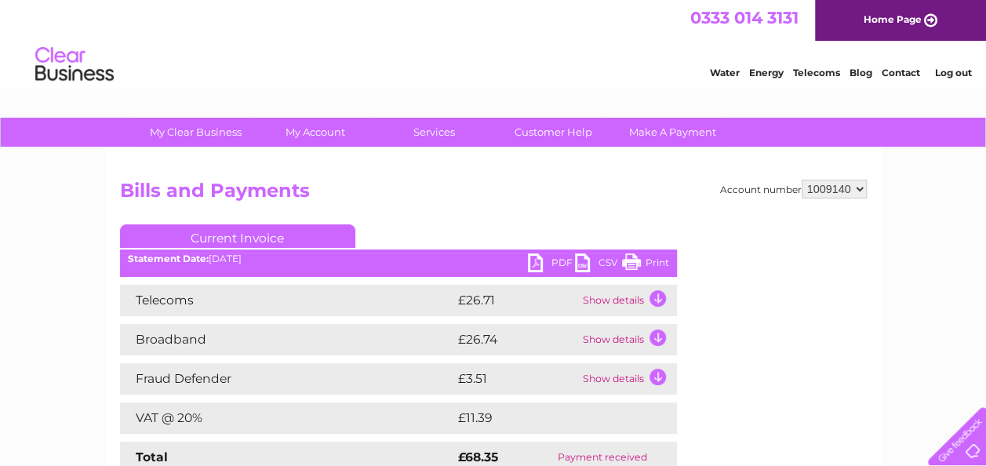 This screenshot has height=466, width=986. Describe the element at coordinates (478, 457) in the screenshot. I see `strong: £68.35` at that location.